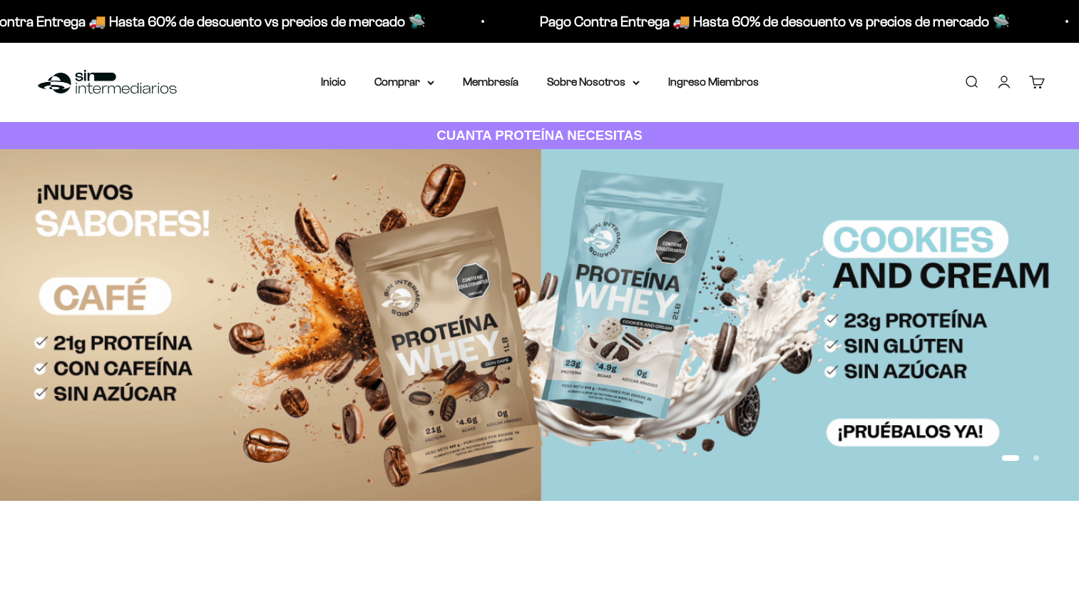 This screenshot has width=1079, height=595. Describe the element at coordinates (333, 81) in the screenshot. I see `a: Inicio` at that location.